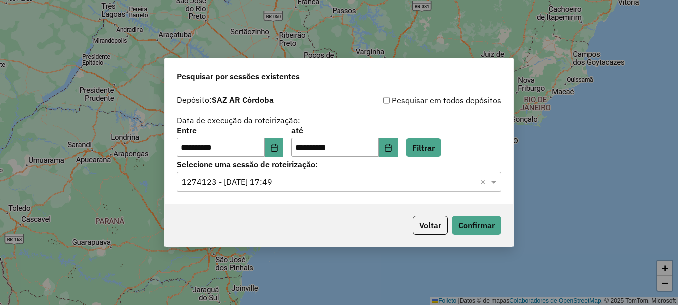  What do you see at coordinates (339, 165) in the screenshot?
I see `label: Selecione uma sessão de roteirização:` at bounding box center [339, 165].